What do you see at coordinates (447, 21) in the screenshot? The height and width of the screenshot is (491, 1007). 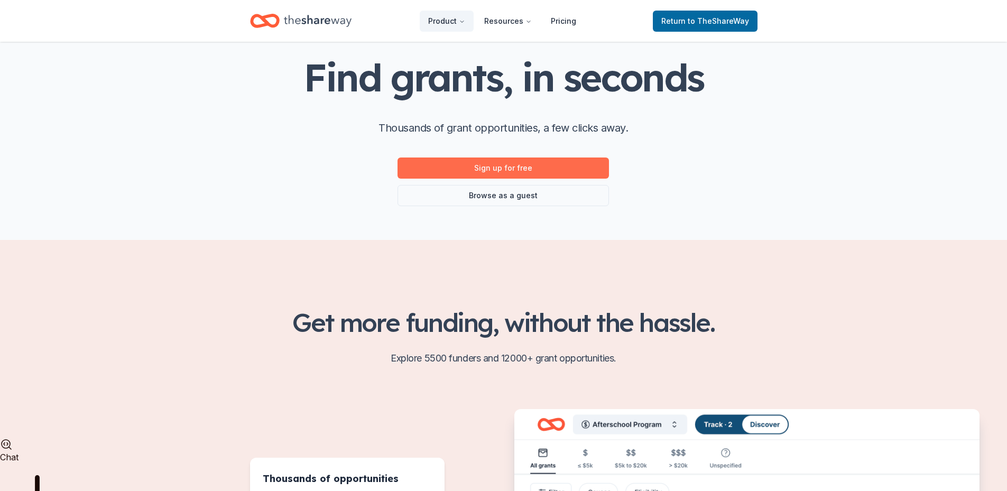 I see `button: Product` at bounding box center [447, 21].